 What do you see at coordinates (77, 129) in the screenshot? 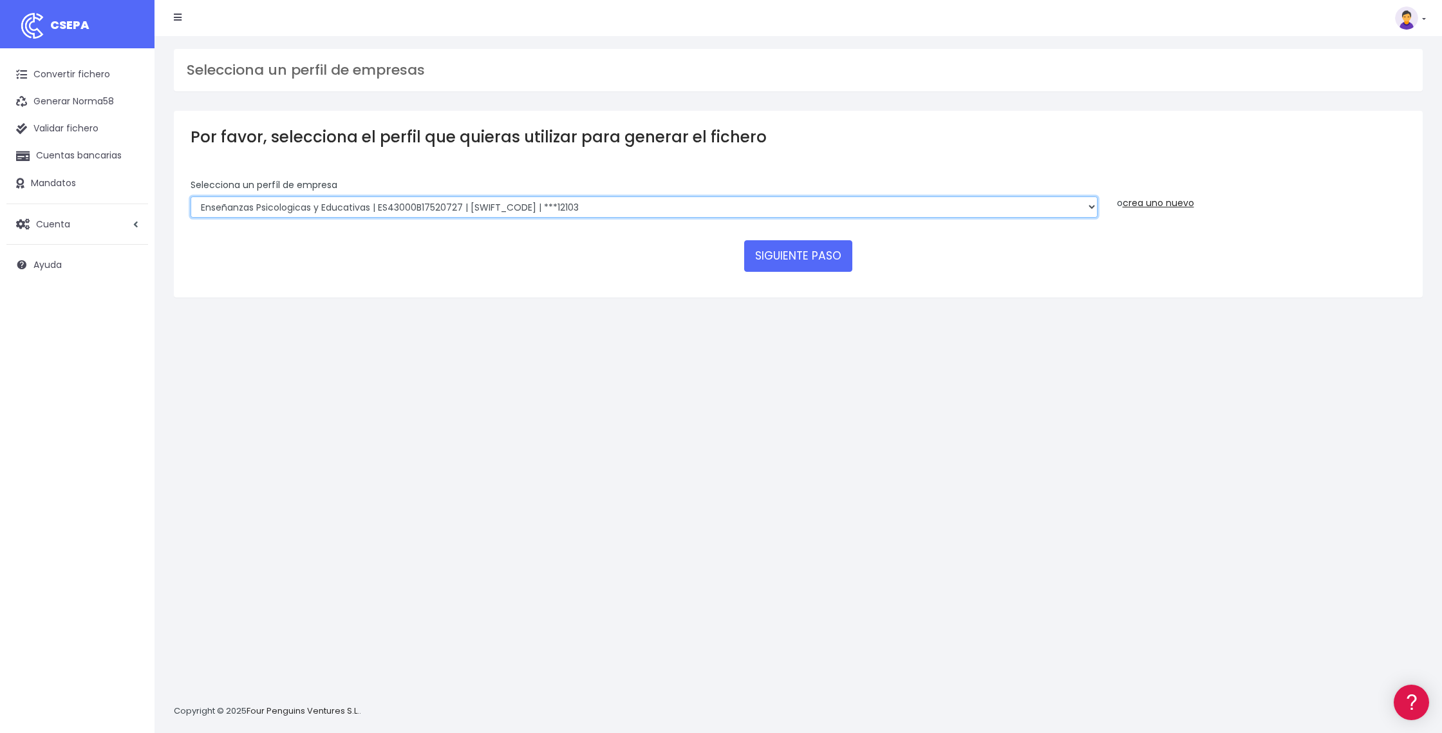
I see `a: Validar fichero` at bounding box center [77, 129].